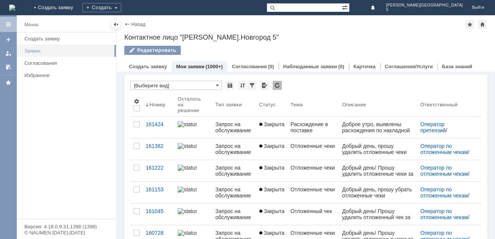 This screenshot has height=239, width=495. What do you see at coordinates (12, 8) in the screenshot?
I see `img: logo` at bounding box center [12, 8].